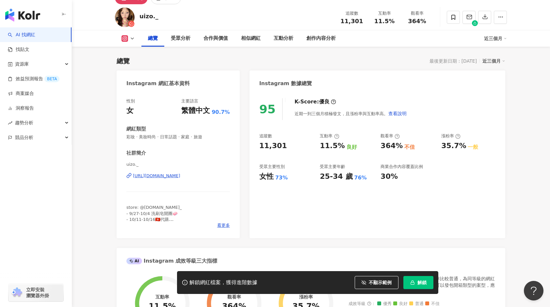  Describe the element at coordinates (172, 261) in the screenshot. I see `div: Instagram 成效等級三大指標` at that location.